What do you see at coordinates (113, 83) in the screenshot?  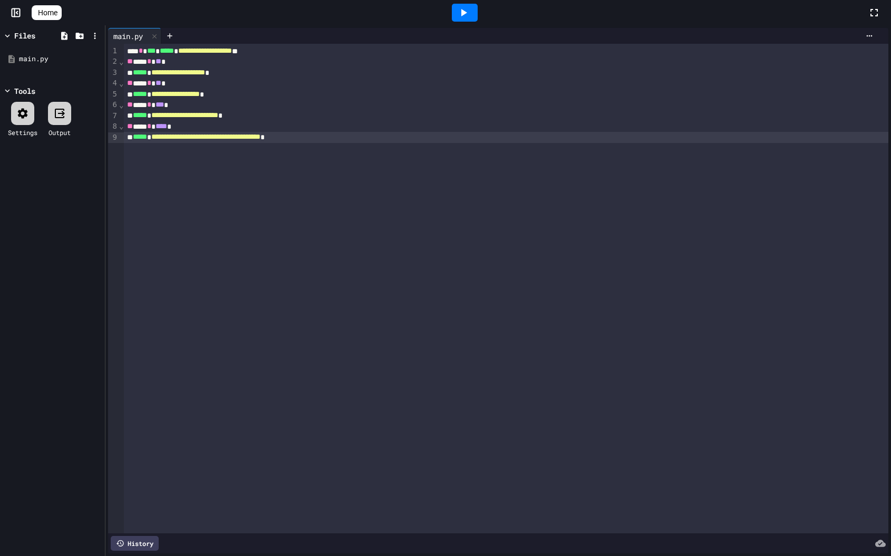 I see `div: 4` at bounding box center [113, 83].